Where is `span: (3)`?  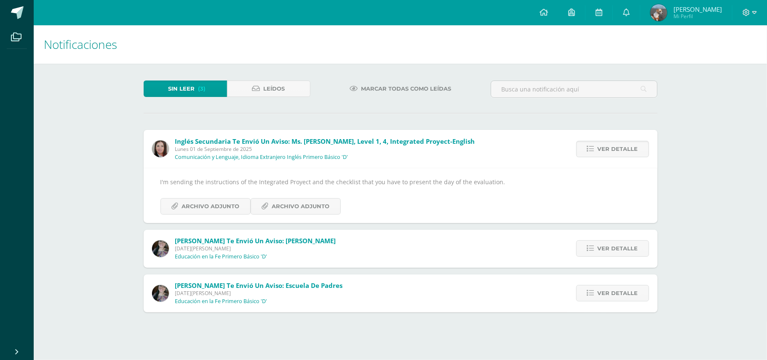 span: (3) is located at coordinates (202, 88).